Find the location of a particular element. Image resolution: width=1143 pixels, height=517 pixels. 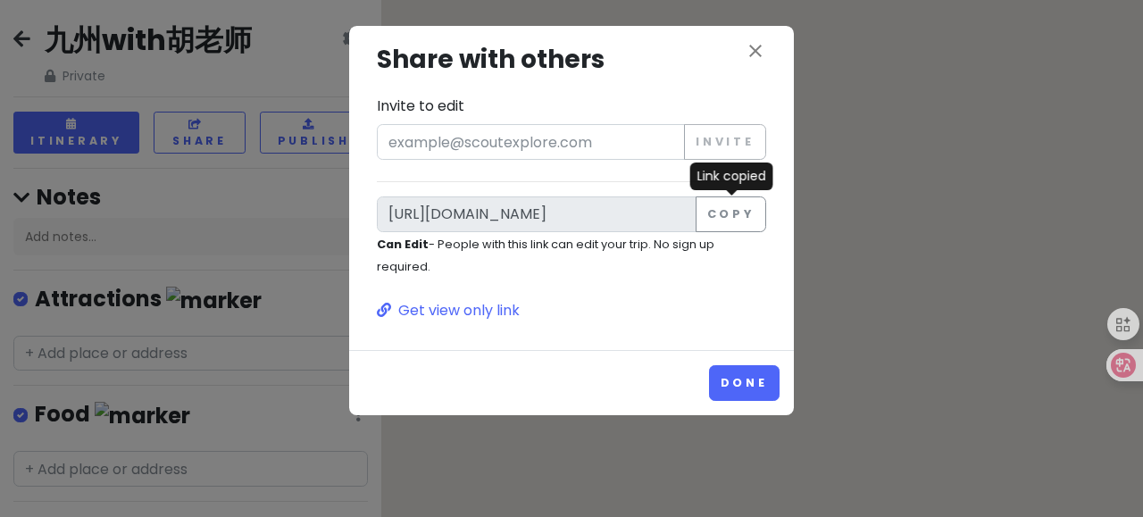

p: Get view only link is located at coordinates (572, 311).